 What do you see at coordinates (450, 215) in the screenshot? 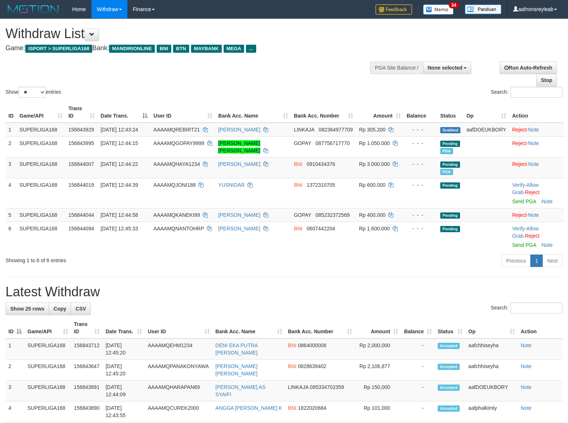
I see `span: Pending` at bounding box center [450, 215].